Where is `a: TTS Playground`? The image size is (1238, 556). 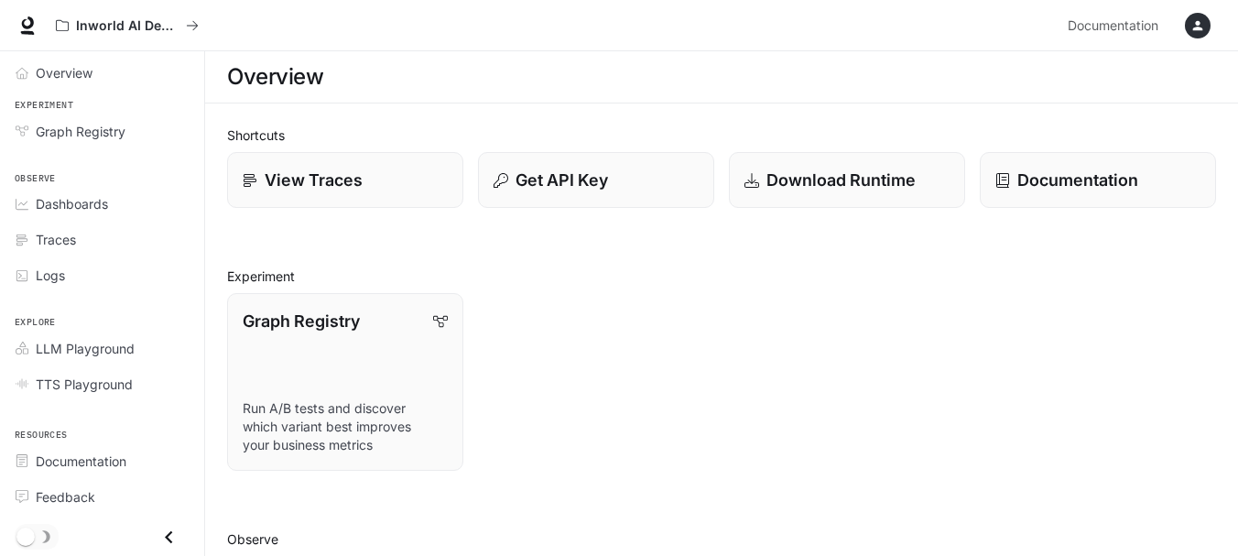 a: TTS Playground is located at coordinates (102, 384).